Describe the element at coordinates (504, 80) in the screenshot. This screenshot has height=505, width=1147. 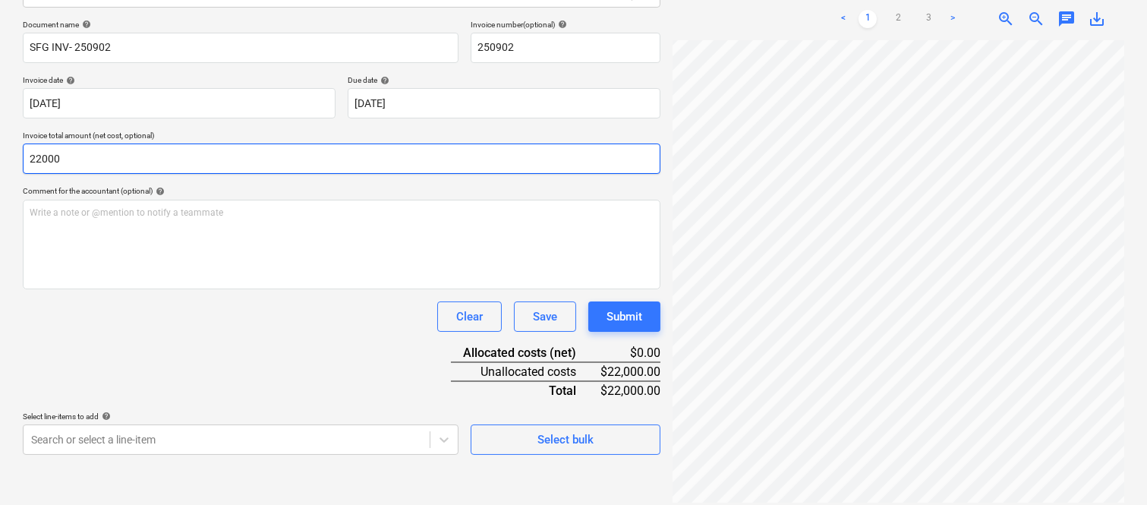
I see `div: Due date` at that location.